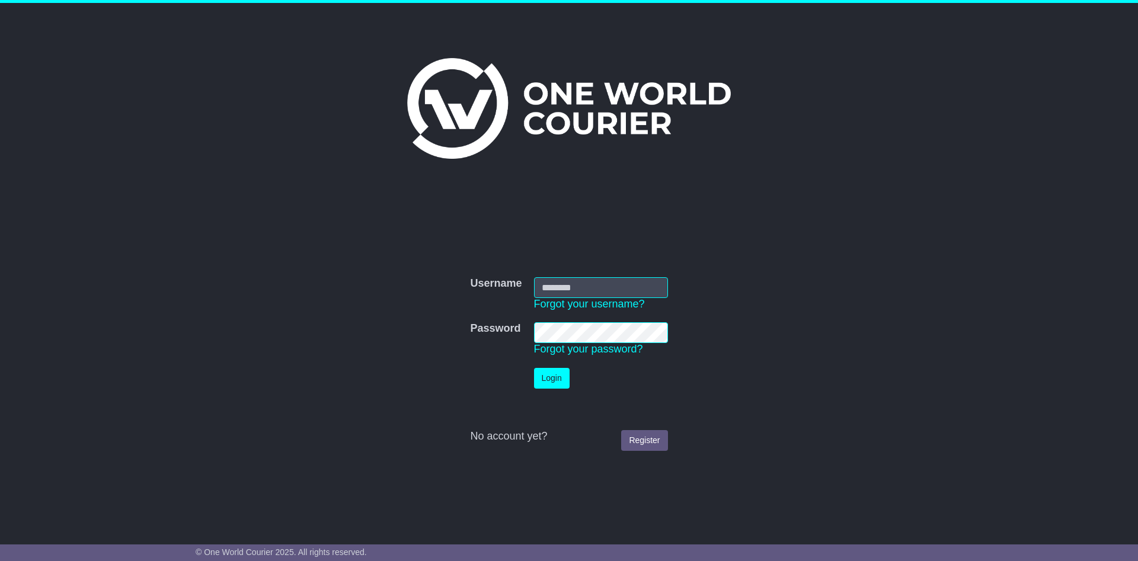 This screenshot has height=561, width=1138. Describe the element at coordinates (495, 329) in the screenshot. I see `label: Password` at that location.